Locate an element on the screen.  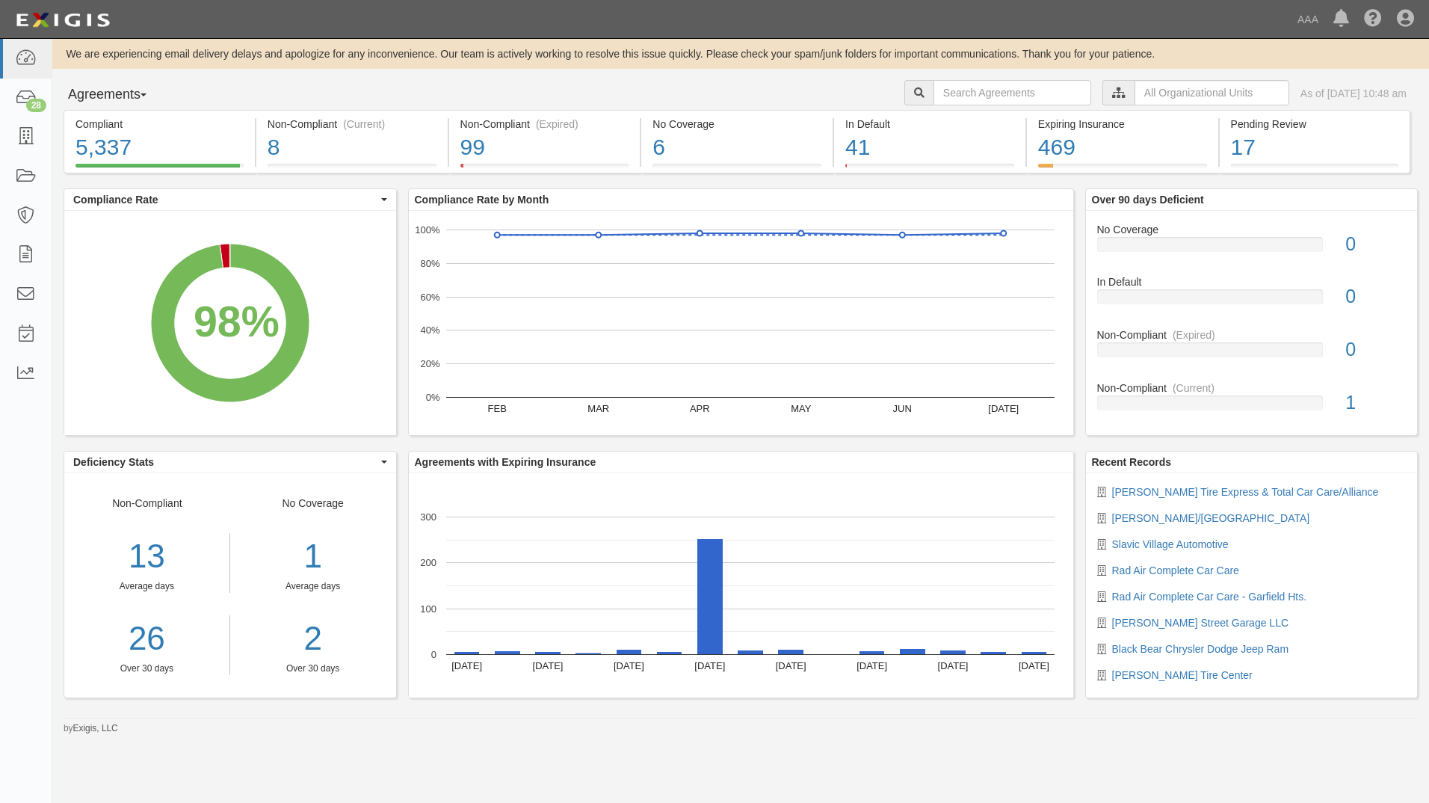
div: 8 is located at coordinates (352, 147).